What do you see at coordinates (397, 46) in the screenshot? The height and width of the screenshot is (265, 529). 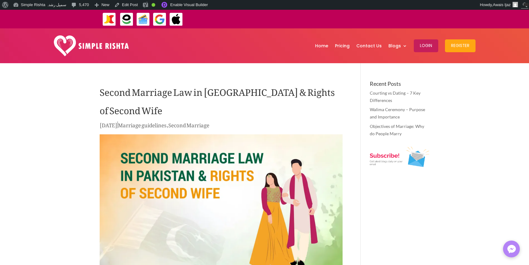 I see `a: Blogs` at bounding box center [397, 46].